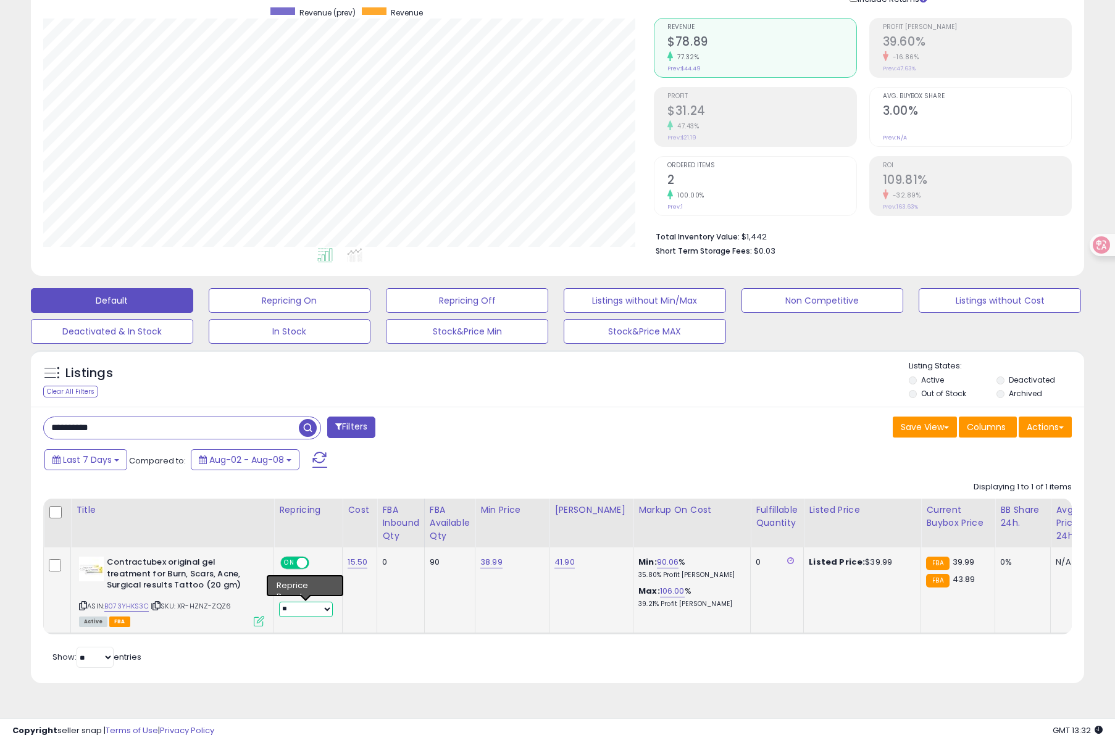  I want to click on label: Deactivated, so click(1032, 380).